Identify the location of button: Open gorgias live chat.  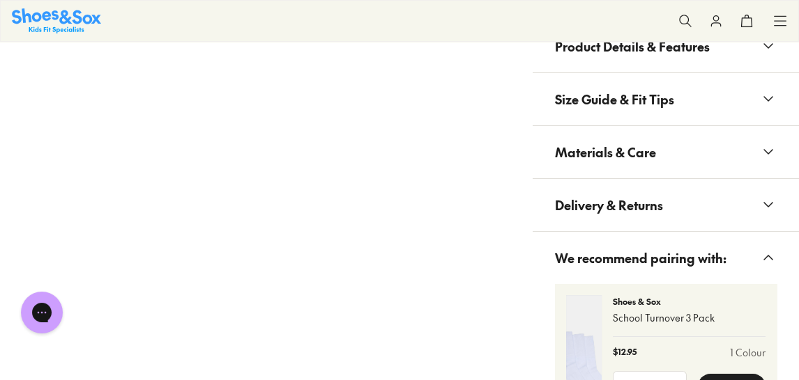
(28, 26).